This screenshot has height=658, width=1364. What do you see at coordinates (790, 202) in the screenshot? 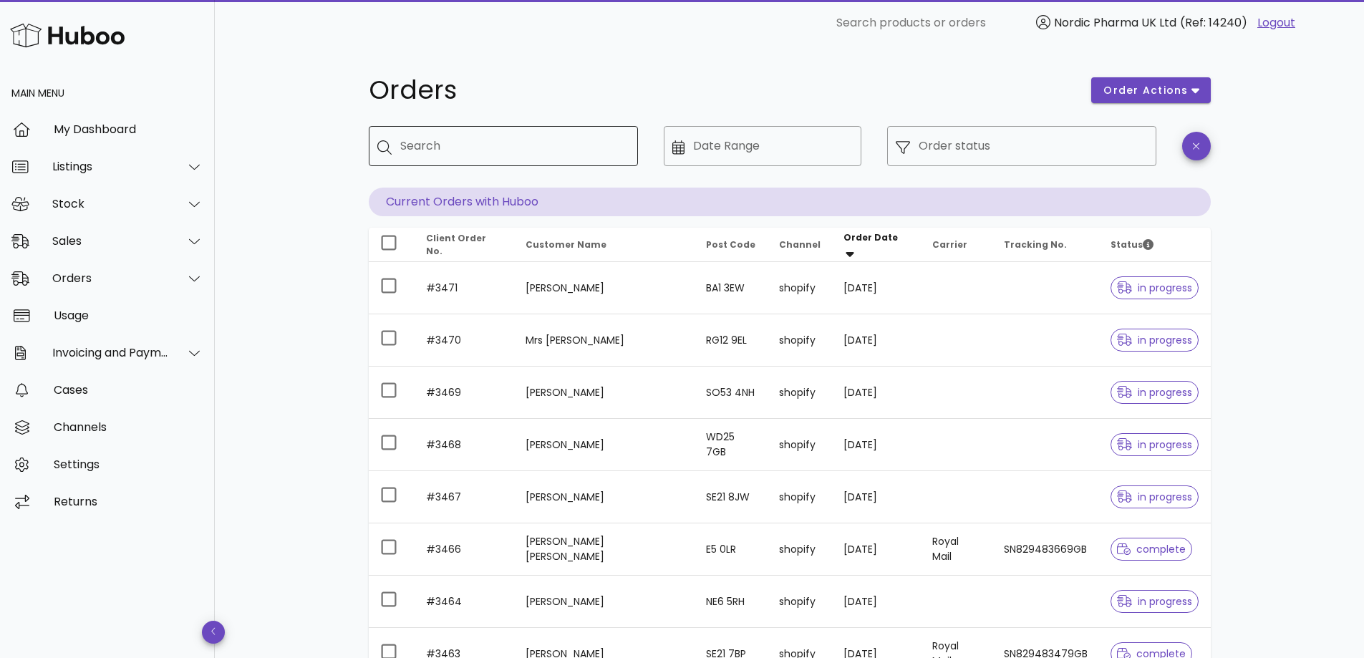
I see `p: Current Orders with Huboo` at bounding box center [790, 202].